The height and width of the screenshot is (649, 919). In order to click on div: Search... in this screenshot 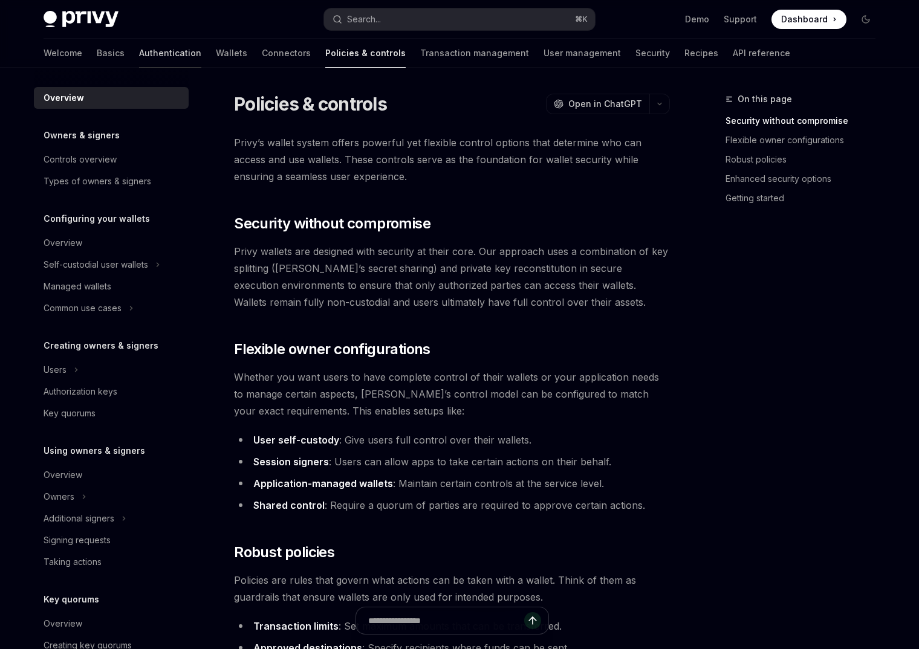, I will do `click(364, 19)`.